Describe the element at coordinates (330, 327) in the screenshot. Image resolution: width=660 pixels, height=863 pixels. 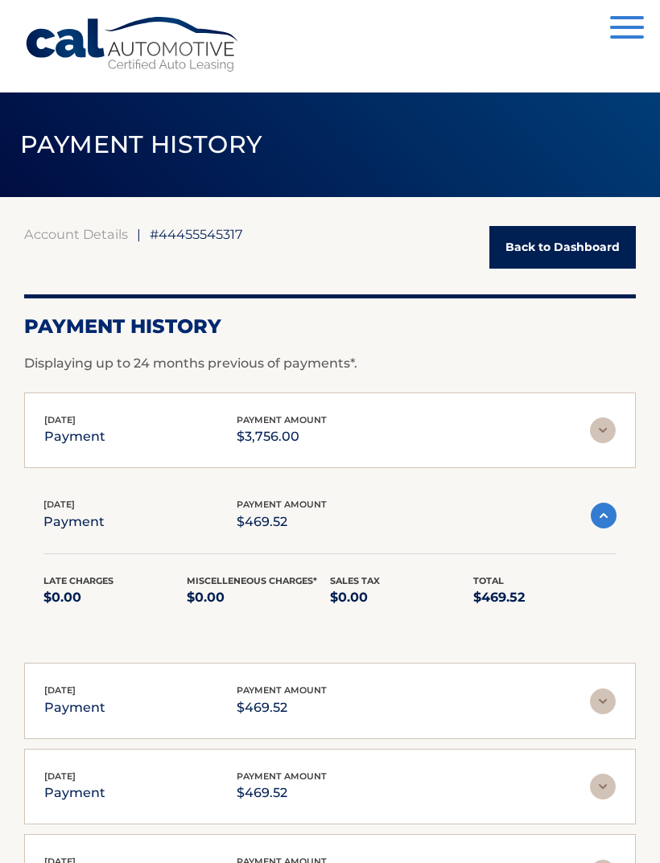
I see `h2: Payment History` at that location.